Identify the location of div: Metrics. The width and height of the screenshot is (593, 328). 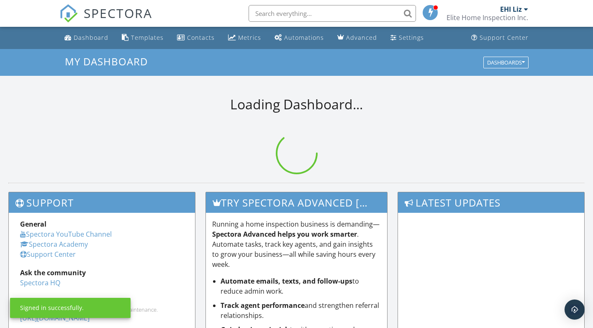
(249, 37).